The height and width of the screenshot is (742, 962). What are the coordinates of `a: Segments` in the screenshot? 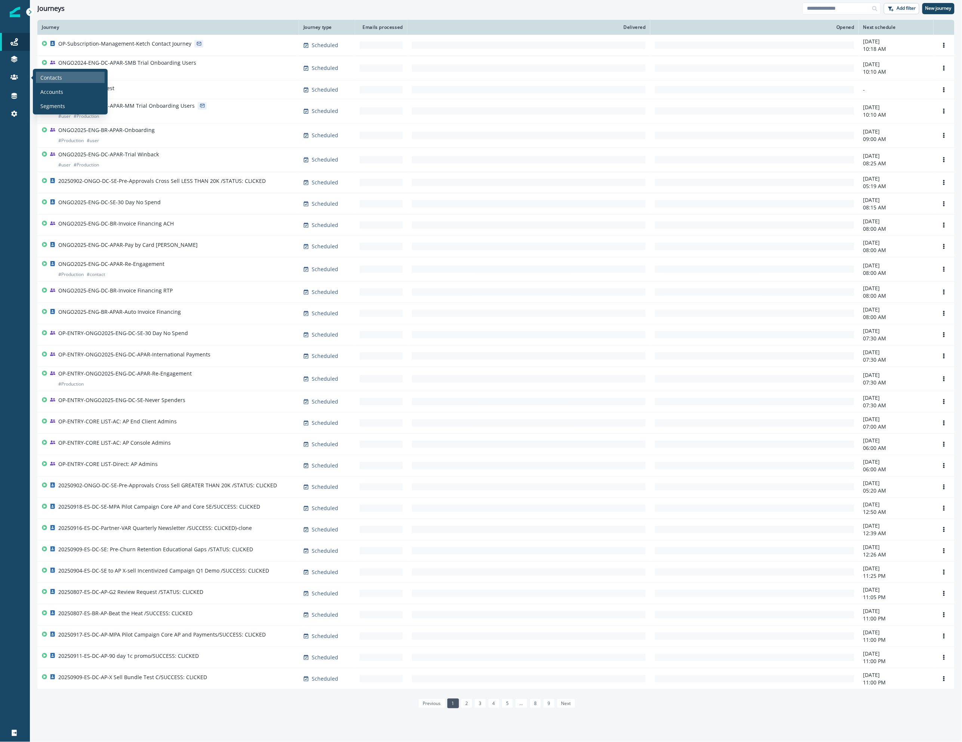 It's located at (70, 106).